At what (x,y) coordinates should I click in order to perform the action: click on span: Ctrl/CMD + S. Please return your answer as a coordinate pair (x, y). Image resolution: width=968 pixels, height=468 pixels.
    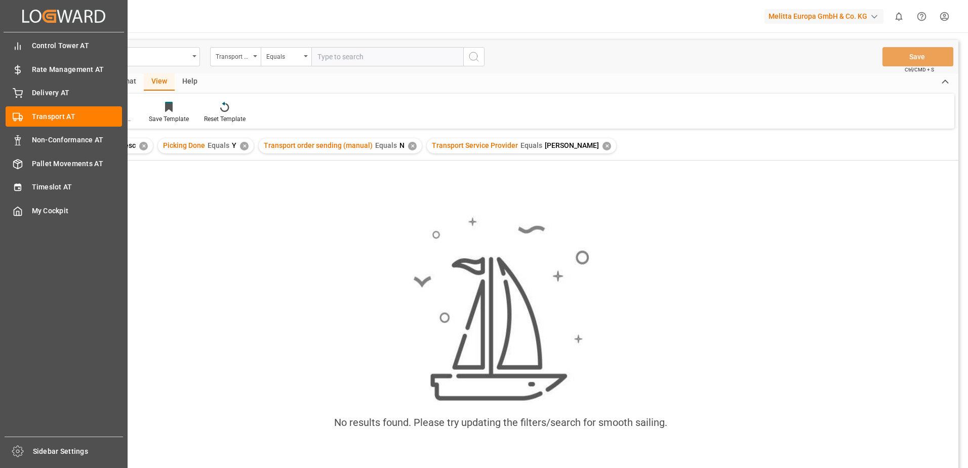
    Looking at the image, I should click on (919, 69).